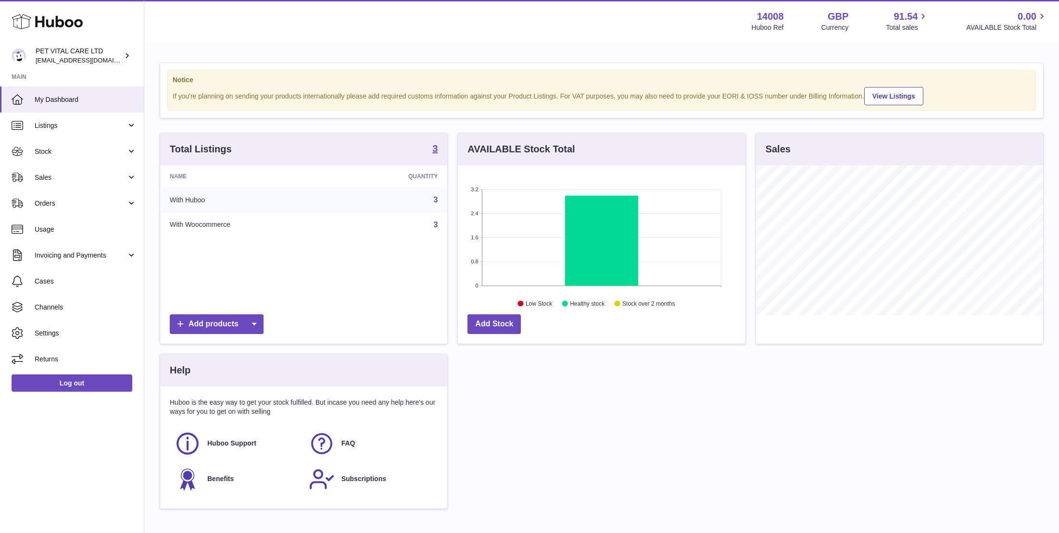 The height and width of the screenshot is (533, 1059). I want to click on div: Huboo Ref, so click(768, 27).